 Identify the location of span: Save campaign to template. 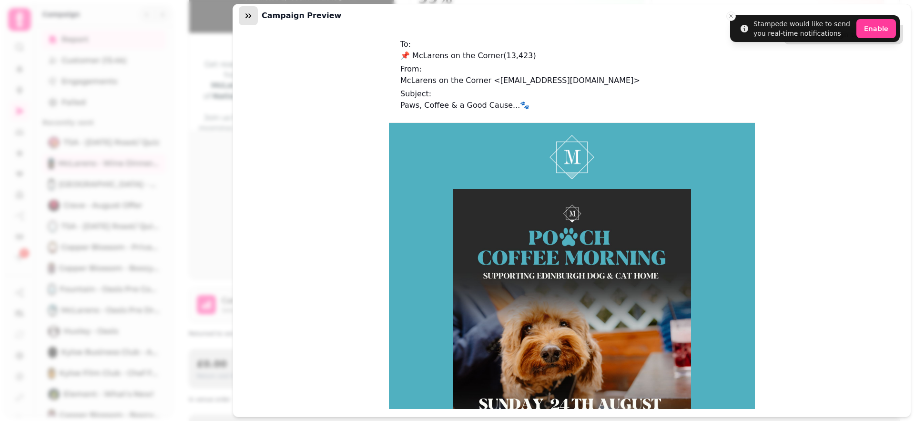
(843, 35).